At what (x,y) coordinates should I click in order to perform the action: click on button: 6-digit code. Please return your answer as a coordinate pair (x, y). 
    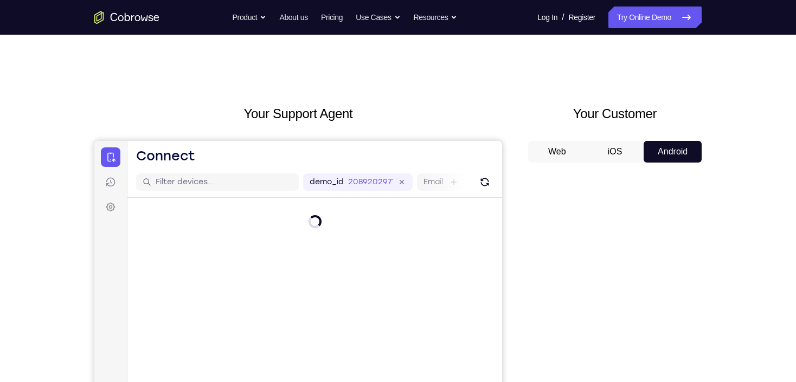
    Looking at the image, I should click on (220, 337).